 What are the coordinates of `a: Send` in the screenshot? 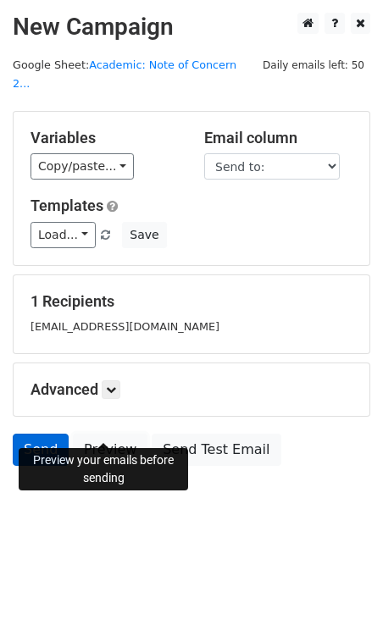 It's located at (41, 450).